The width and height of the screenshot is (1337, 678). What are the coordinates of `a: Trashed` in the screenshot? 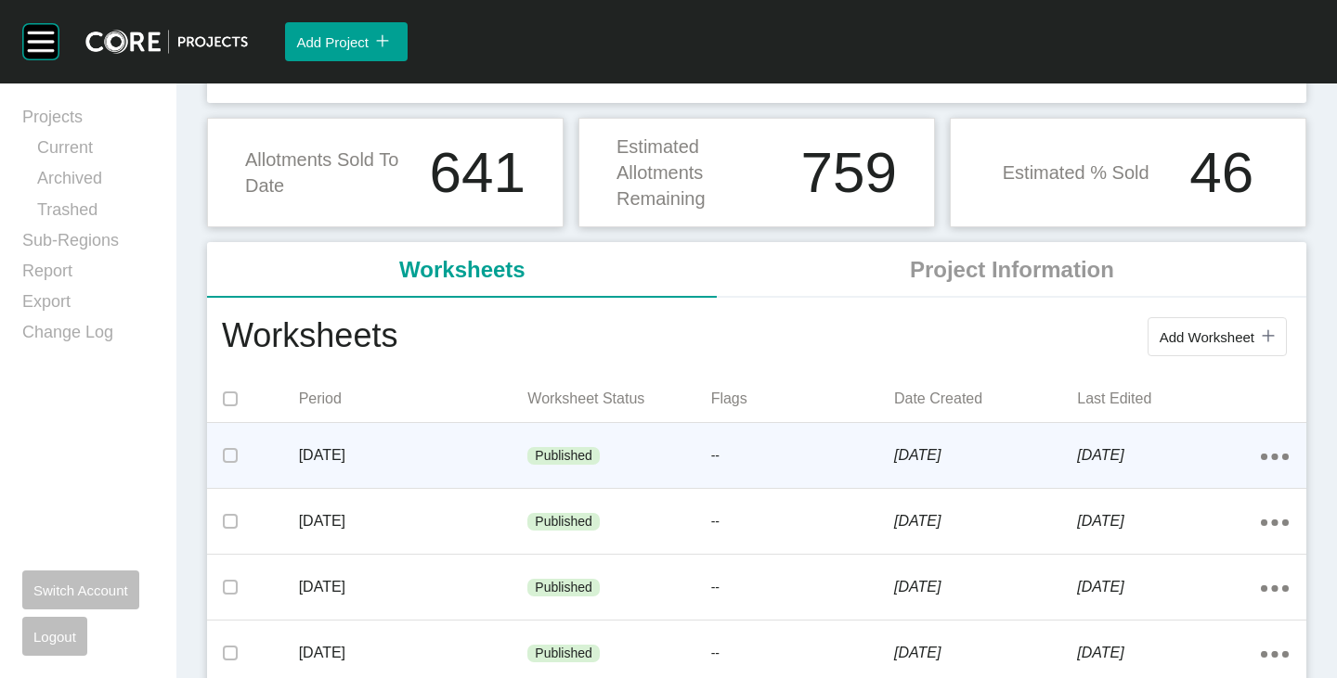 It's located at (96, 213).